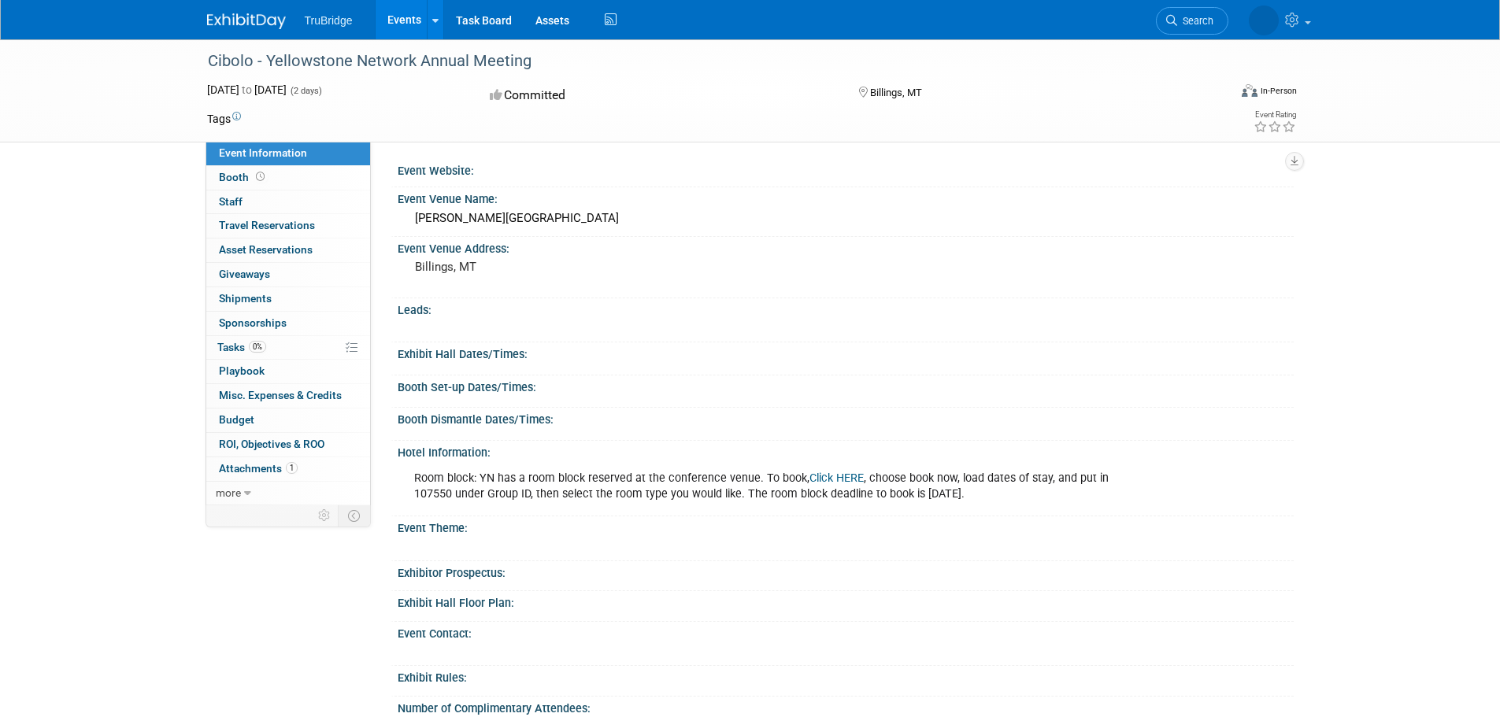 Image resolution: width=1500 pixels, height=717 pixels. What do you see at coordinates (896, 92) in the screenshot?
I see `span: Billings, MT` at bounding box center [896, 92].